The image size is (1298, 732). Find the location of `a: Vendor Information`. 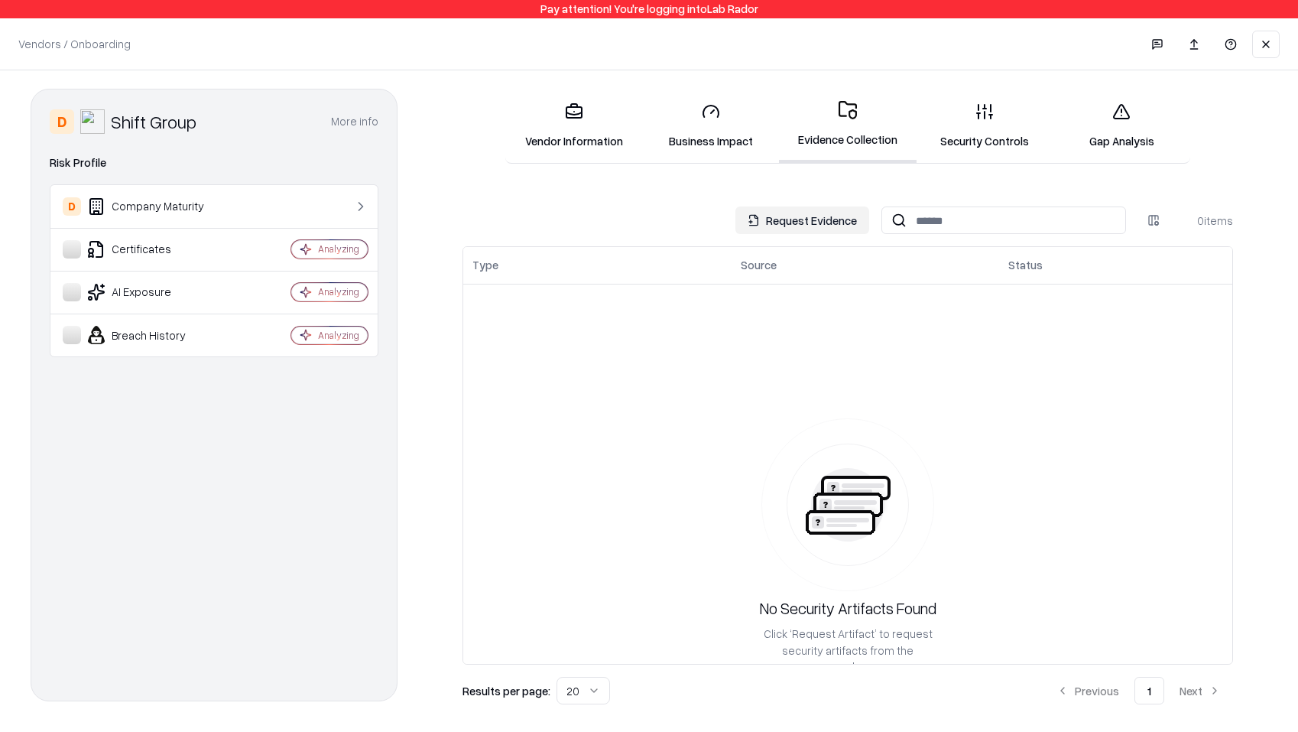

a: Vendor Information is located at coordinates (573, 125).